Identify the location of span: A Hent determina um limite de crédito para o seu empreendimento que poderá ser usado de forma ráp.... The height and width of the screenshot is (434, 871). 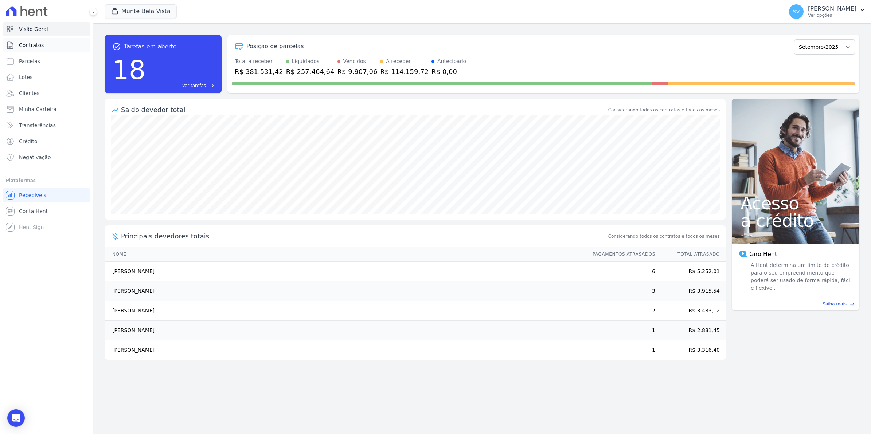
(800, 277).